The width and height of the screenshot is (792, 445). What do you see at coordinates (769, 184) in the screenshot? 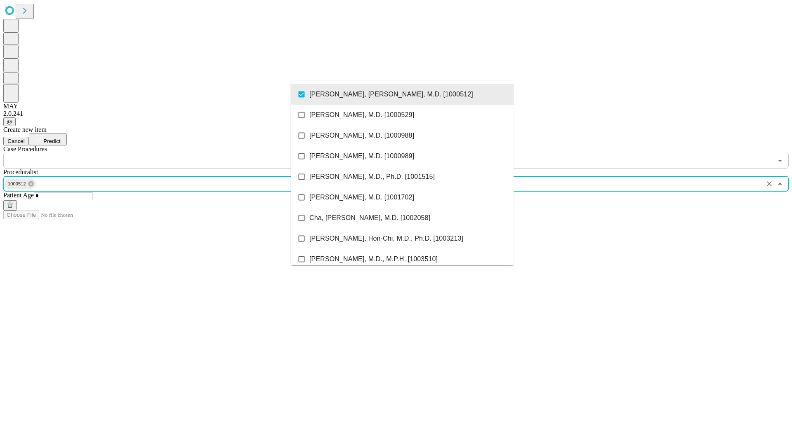
I see `button: Clear` at bounding box center [769, 184].